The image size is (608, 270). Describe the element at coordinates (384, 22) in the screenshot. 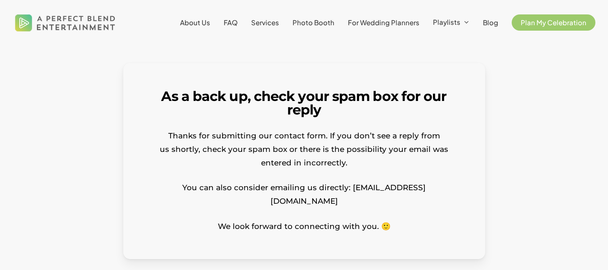

I see `span: For Wedding Planners` at that location.